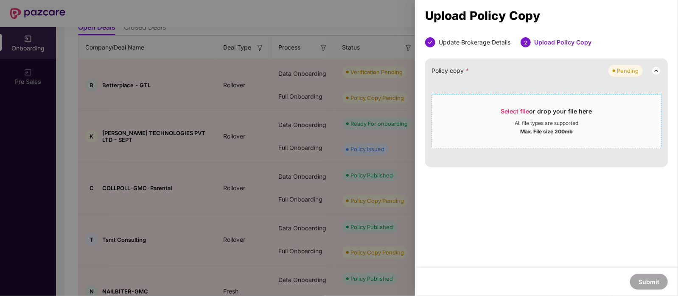 This screenshot has width=678, height=296. Describe the element at coordinates (546, 121) in the screenshot. I see `span: Select fileor drop your file hereAll file types are supportedMax. File size 200mb` at that location.